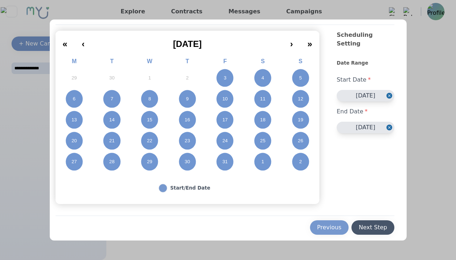 The height and width of the screenshot is (260, 456). What do you see at coordinates (263, 99) in the screenshot?
I see `button: October 11, 2025` at bounding box center [263, 99].